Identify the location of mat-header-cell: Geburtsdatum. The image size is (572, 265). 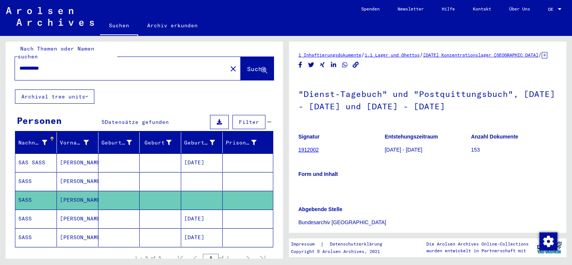
(202, 143).